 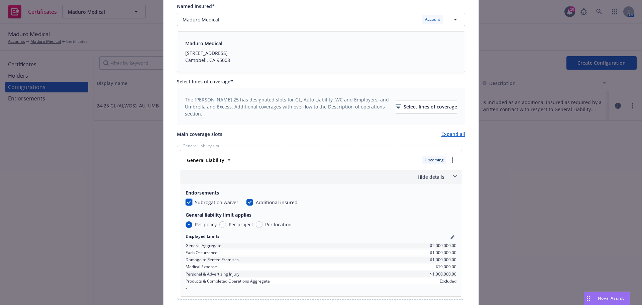 I want to click on span: Upcoming, so click(x=434, y=160).